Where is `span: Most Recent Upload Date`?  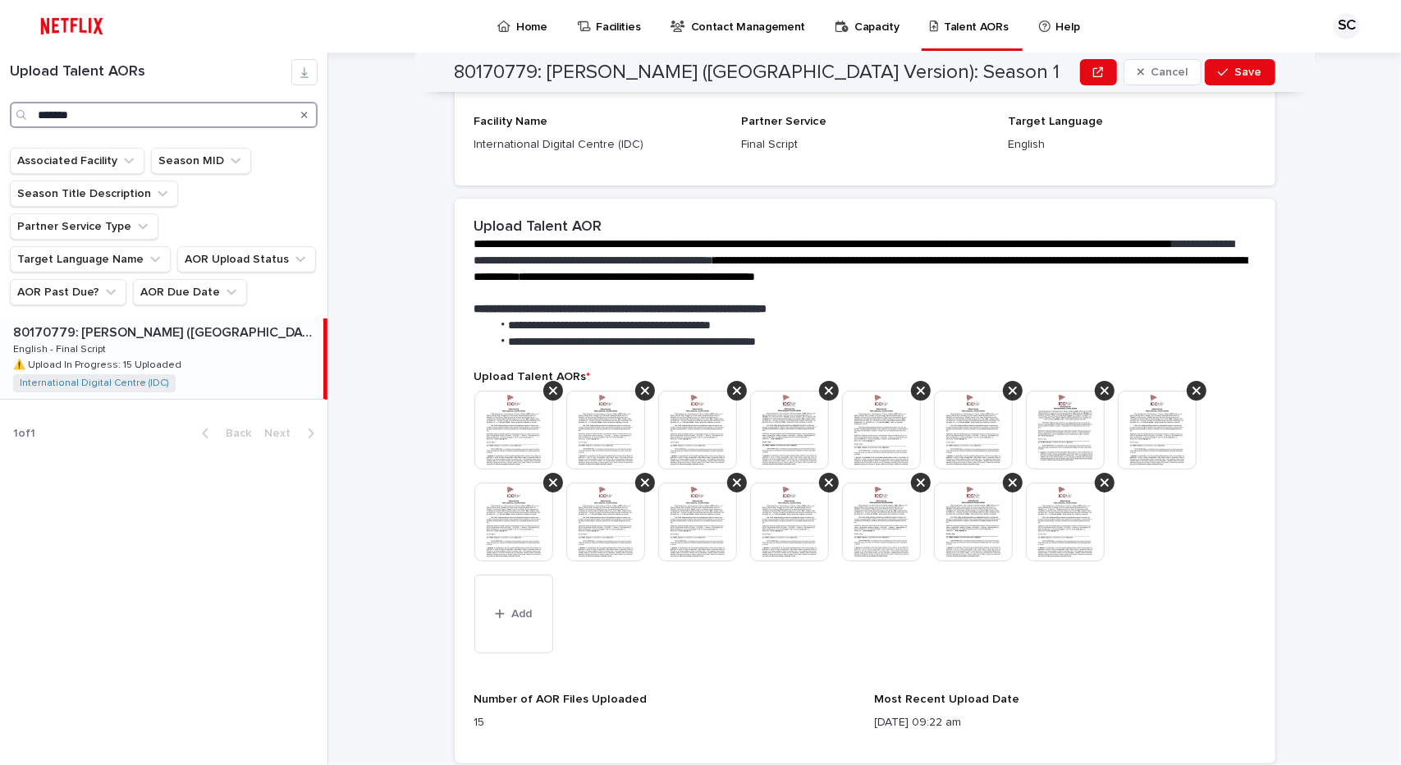 span: Most Recent Upload Date is located at coordinates (947, 699).